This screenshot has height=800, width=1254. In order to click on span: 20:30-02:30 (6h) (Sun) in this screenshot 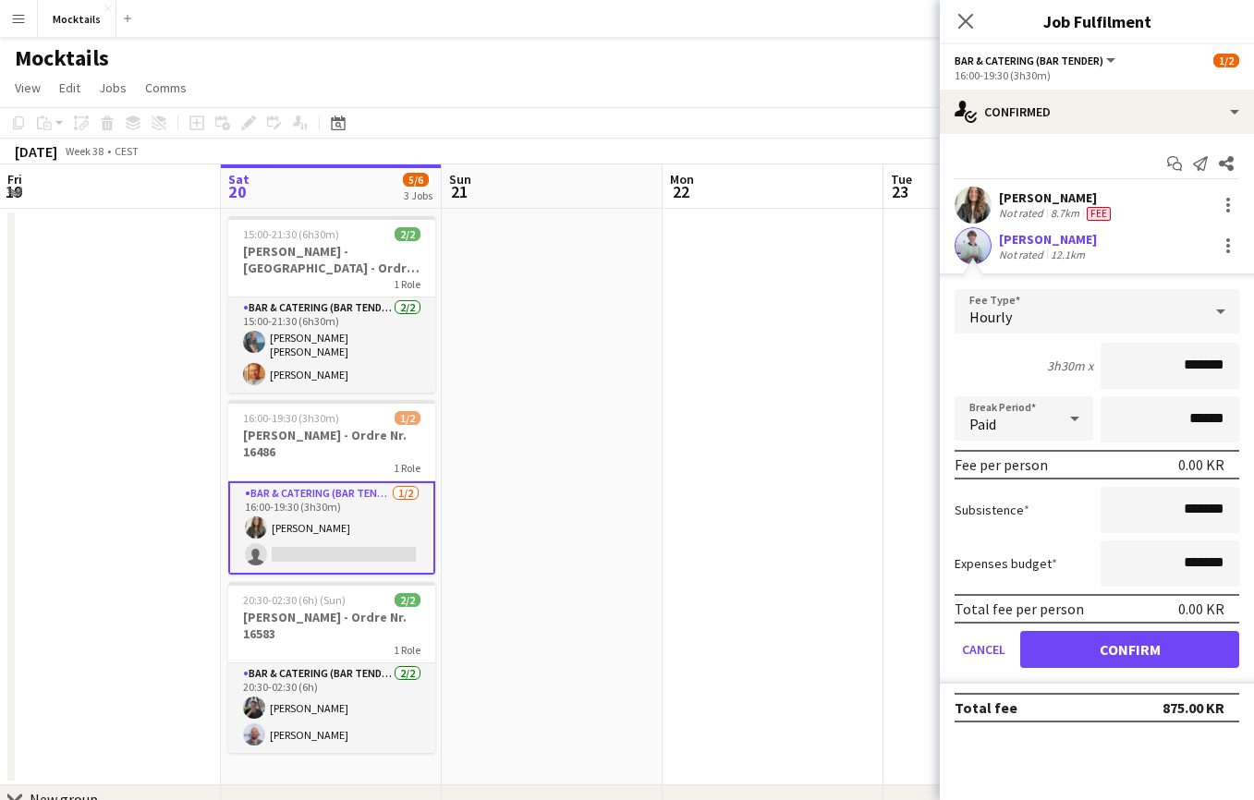, I will do `click(294, 600)`.